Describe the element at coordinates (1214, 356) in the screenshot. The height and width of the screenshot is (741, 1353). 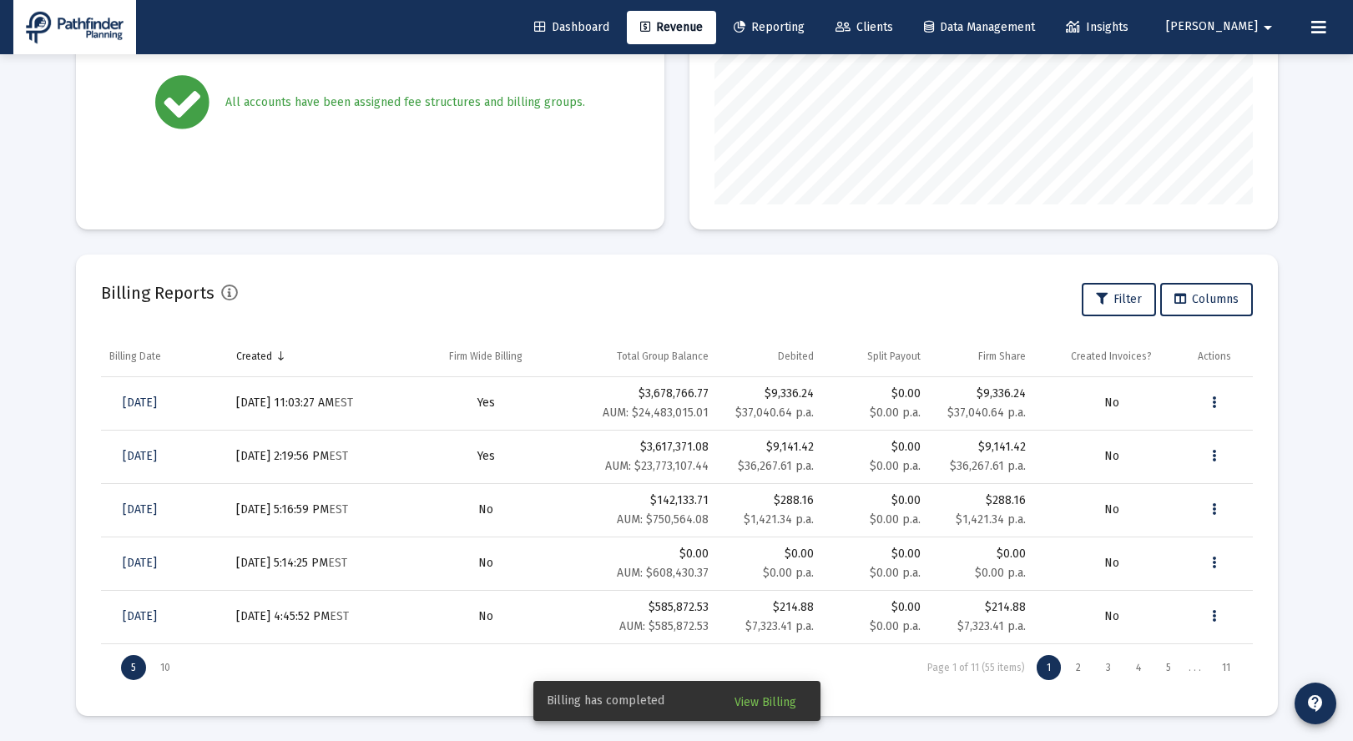
I see `div: Actions` at that location.